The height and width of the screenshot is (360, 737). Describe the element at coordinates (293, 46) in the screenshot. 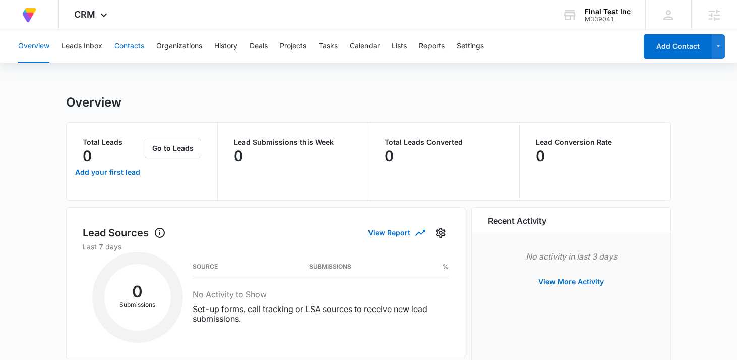

I see `button: Projects` at that location.